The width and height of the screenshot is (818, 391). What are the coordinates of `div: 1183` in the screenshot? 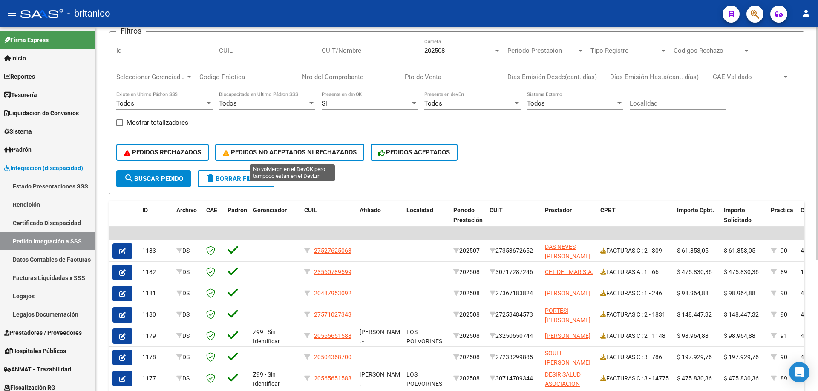 It's located at (156, 251).